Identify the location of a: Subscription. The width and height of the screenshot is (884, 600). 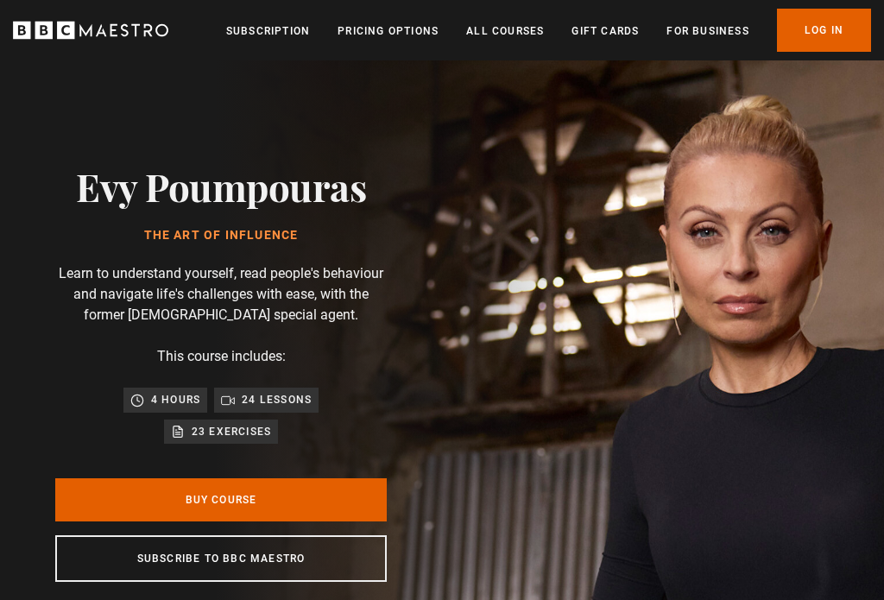
(268, 31).